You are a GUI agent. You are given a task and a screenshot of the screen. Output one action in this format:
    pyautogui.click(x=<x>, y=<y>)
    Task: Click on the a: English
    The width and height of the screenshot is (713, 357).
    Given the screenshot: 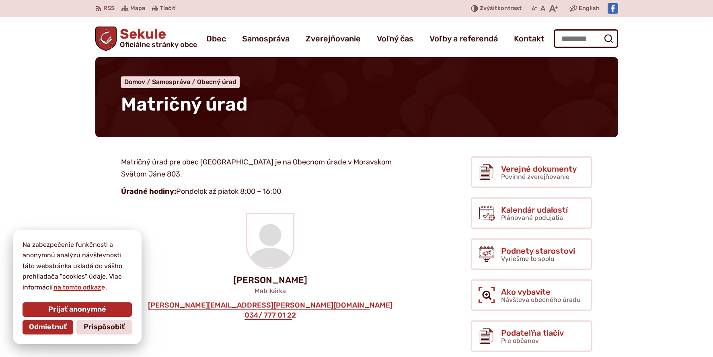 What is the action you would take?
    pyautogui.click(x=589, y=8)
    